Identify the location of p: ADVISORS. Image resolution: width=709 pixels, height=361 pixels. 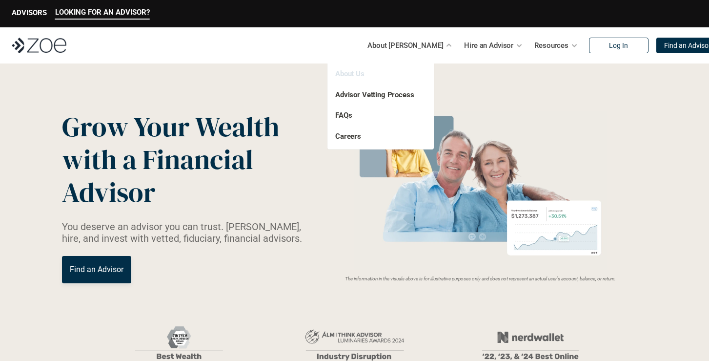
(29, 13).